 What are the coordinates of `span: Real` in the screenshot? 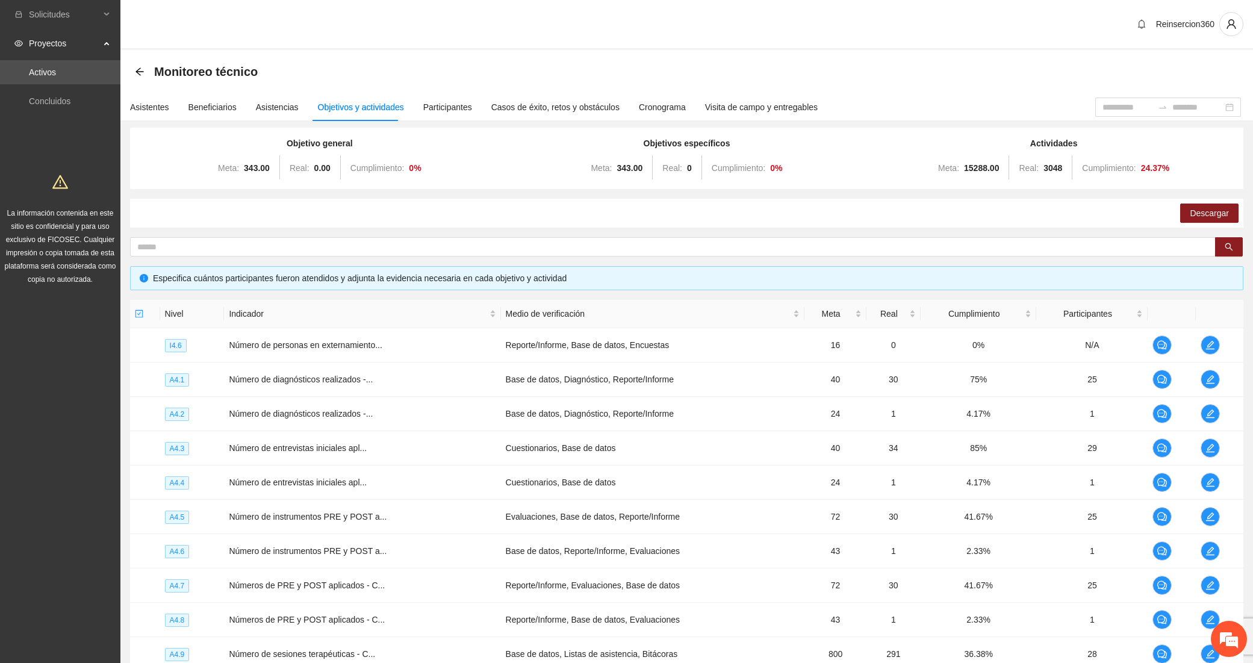 It's located at (888, 314).